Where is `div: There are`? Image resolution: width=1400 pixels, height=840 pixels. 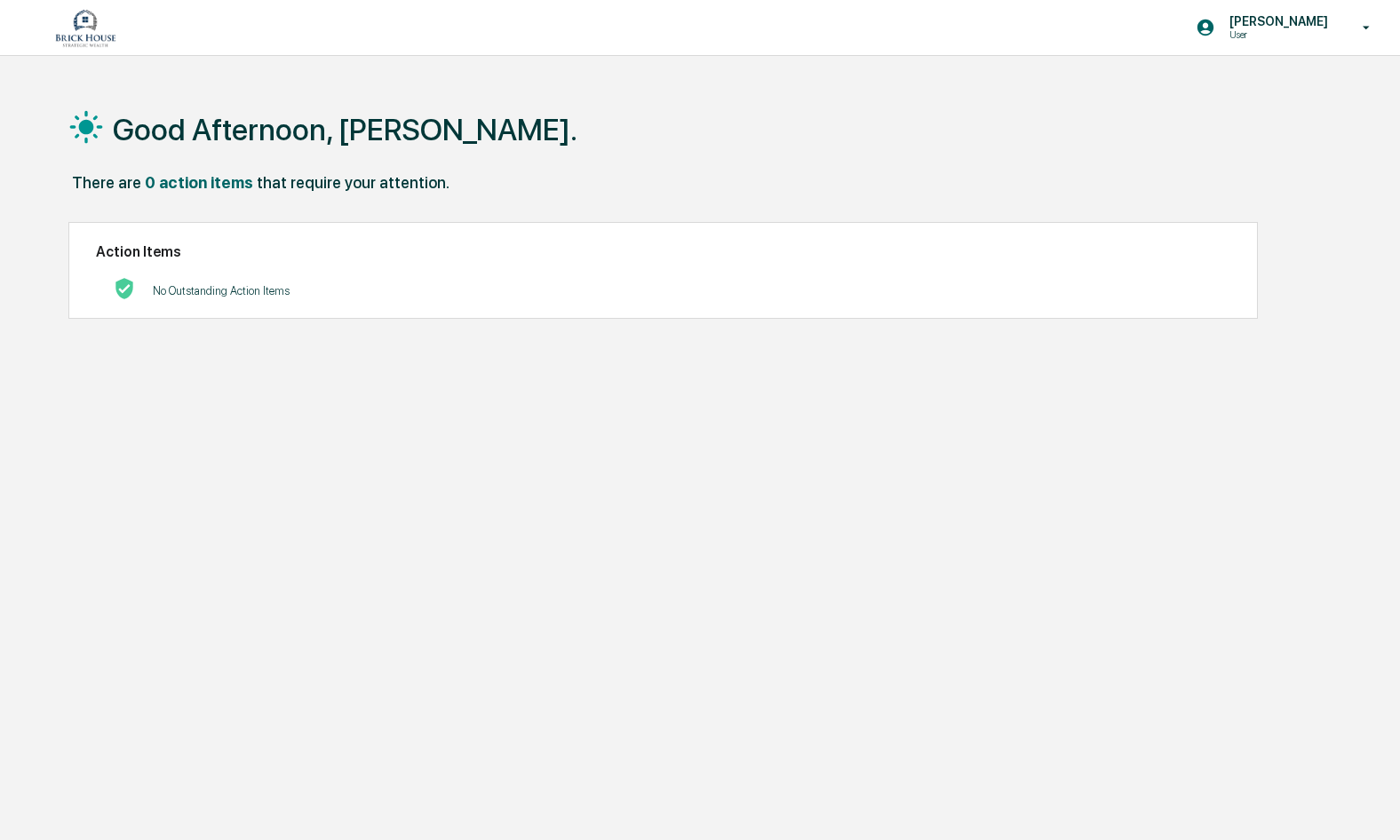
div: There are is located at coordinates (106, 182).